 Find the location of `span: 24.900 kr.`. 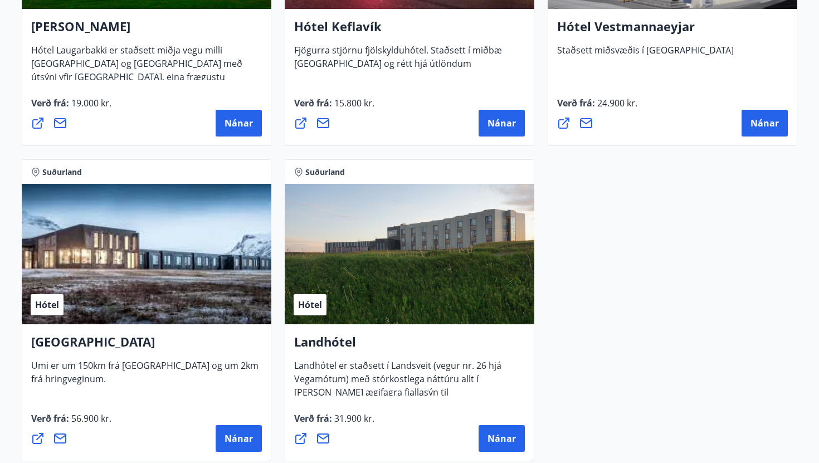

span: 24.900 kr. is located at coordinates (616, 103).